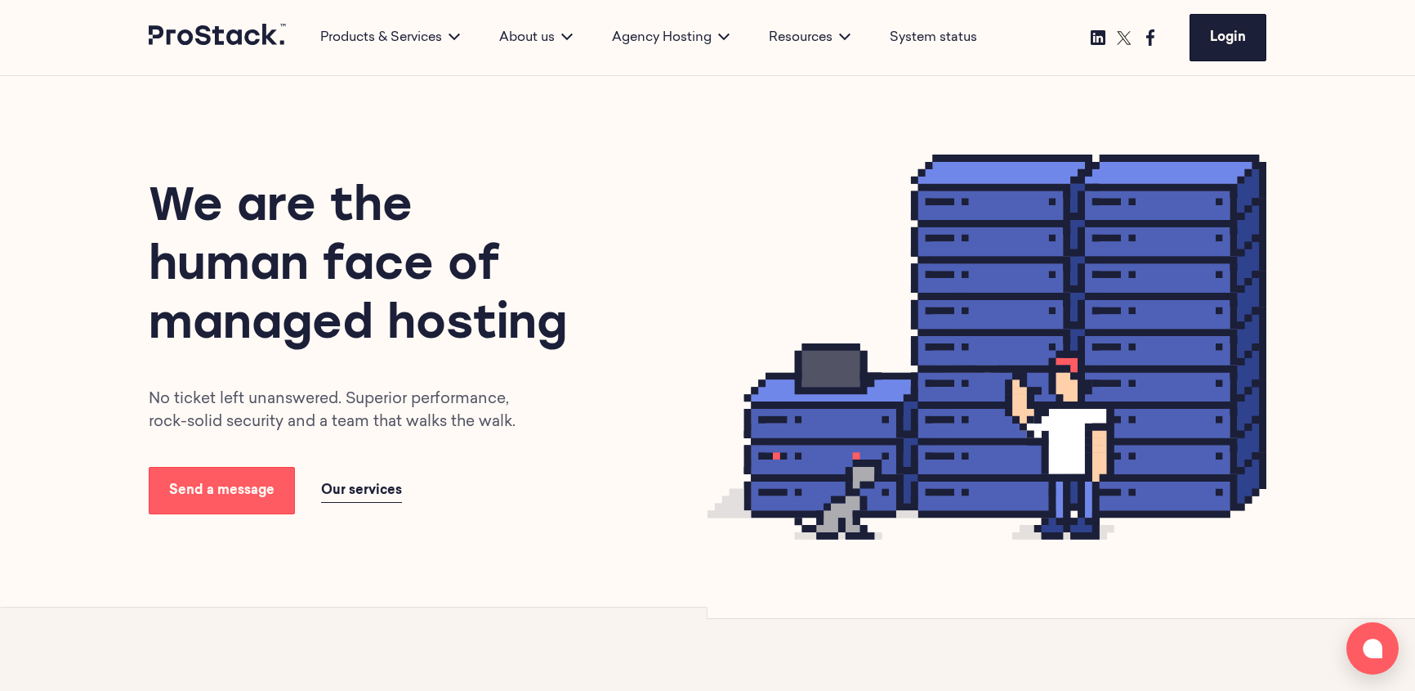  What do you see at coordinates (536, 38) in the screenshot?
I see `div: About us` at bounding box center [536, 38].